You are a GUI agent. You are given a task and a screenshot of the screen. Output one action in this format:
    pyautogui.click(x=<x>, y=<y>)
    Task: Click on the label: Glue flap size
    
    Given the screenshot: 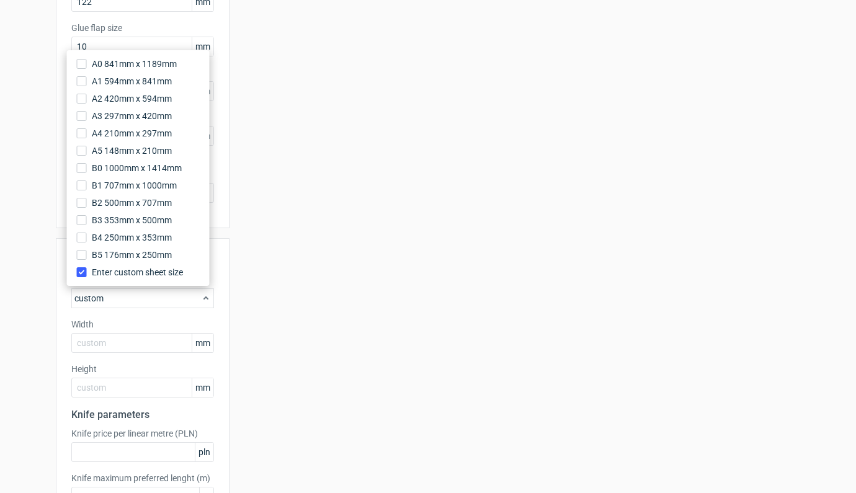 What is the action you would take?
    pyautogui.click(x=143, y=28)
    